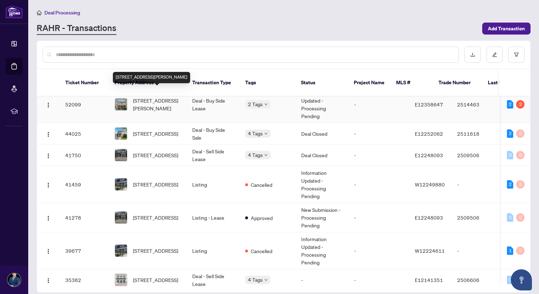  What do you see at coordinates (516, 55) in the screenshot?
I see `button: filter` at bounding box center [516, 55].